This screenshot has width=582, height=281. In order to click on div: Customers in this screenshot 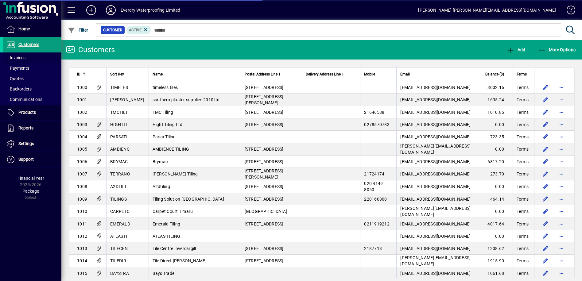, I will do `click(90, 50)`.